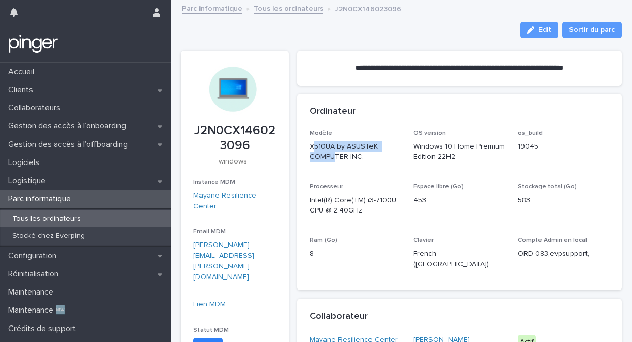 The height and width of the screenshot is (342, 632). What do you see at coordinates (321, 133) in the screenshot?
I see `span: Modèle` at bounding box center [321, 133].